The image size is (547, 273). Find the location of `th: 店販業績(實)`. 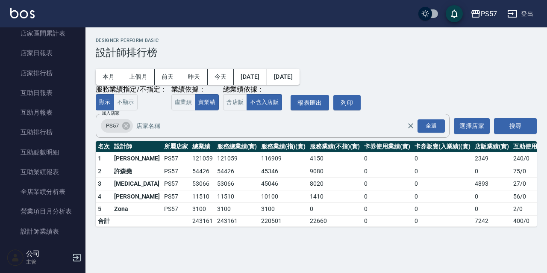

th: 店販業績(實) is located at coordinates (492, 147).